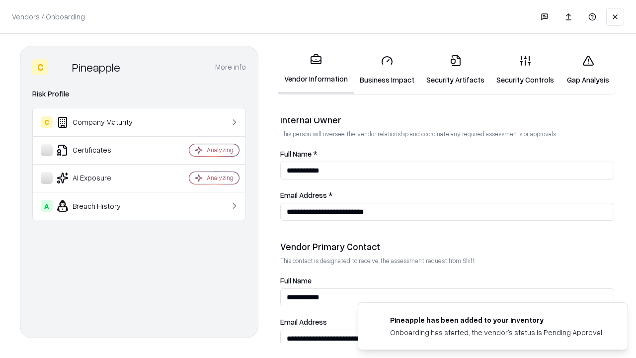 The width and height of the screenshot is (636, 358). Describe the element at coordinates (47, 206) in the screenshot. I see `div: A` at that location.